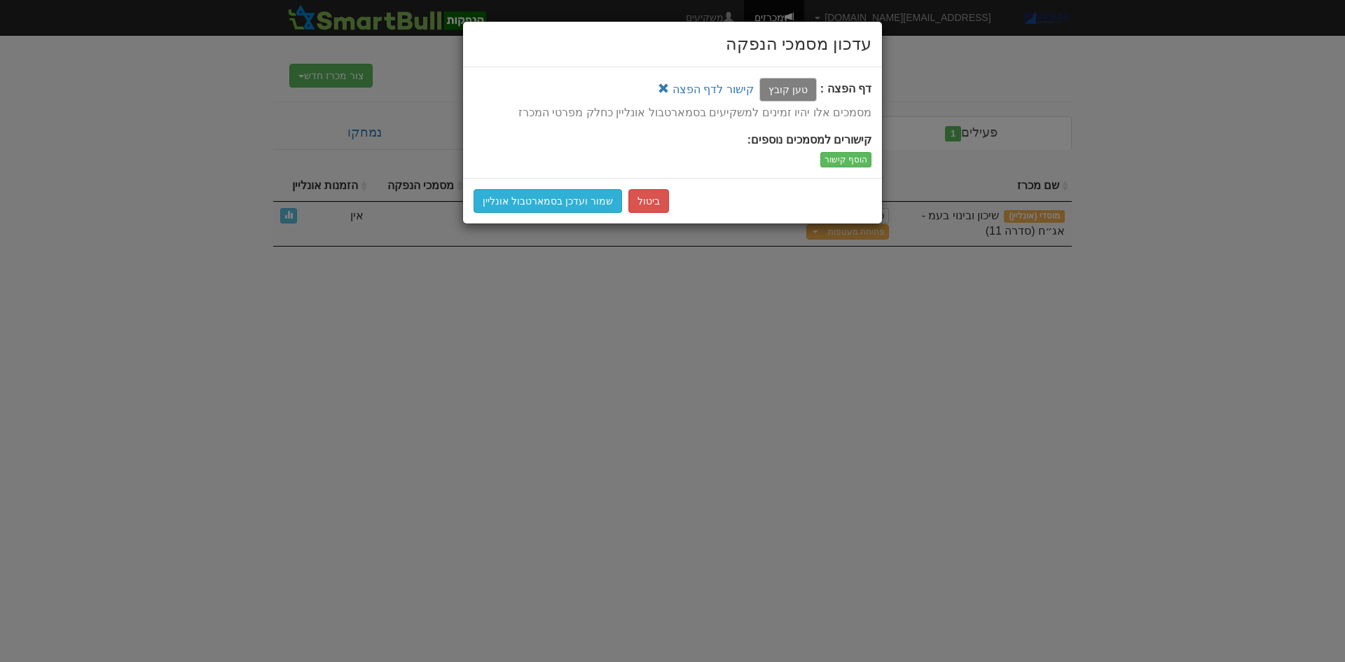  I want to click on strong: קישורים למסמכים נוספים:, so click(809, 139).